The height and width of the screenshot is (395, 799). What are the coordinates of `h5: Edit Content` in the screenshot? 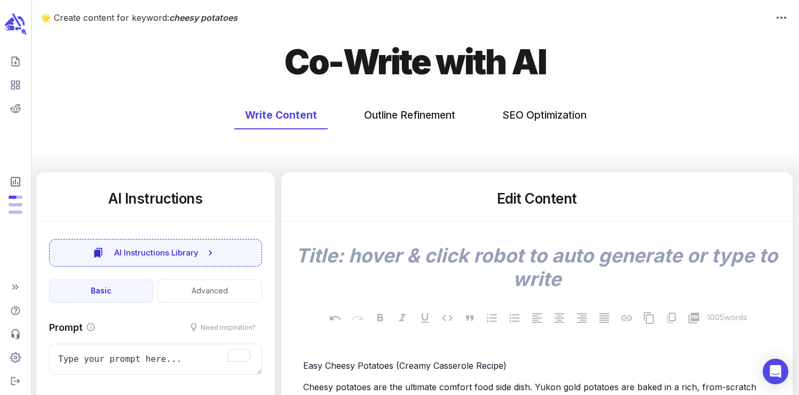 It's located at (537, 199).